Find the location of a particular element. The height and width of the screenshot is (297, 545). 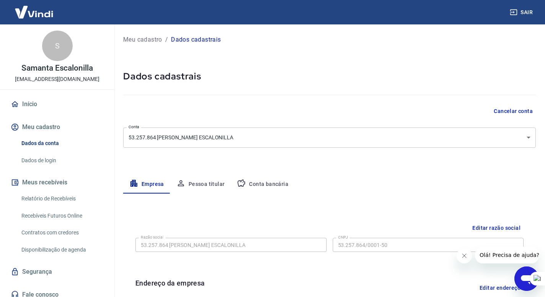

span: Olá! Precisa de ajuda? is located at coordinates (34, 8).